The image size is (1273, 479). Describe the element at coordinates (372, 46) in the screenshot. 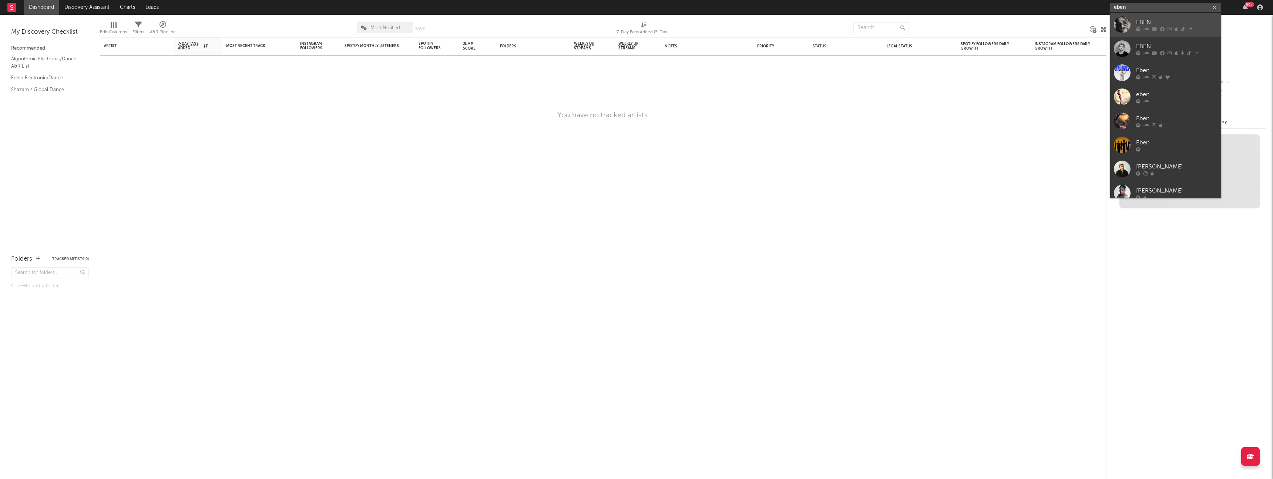

I see `div: Spotify Monthly Listeners` at that location.